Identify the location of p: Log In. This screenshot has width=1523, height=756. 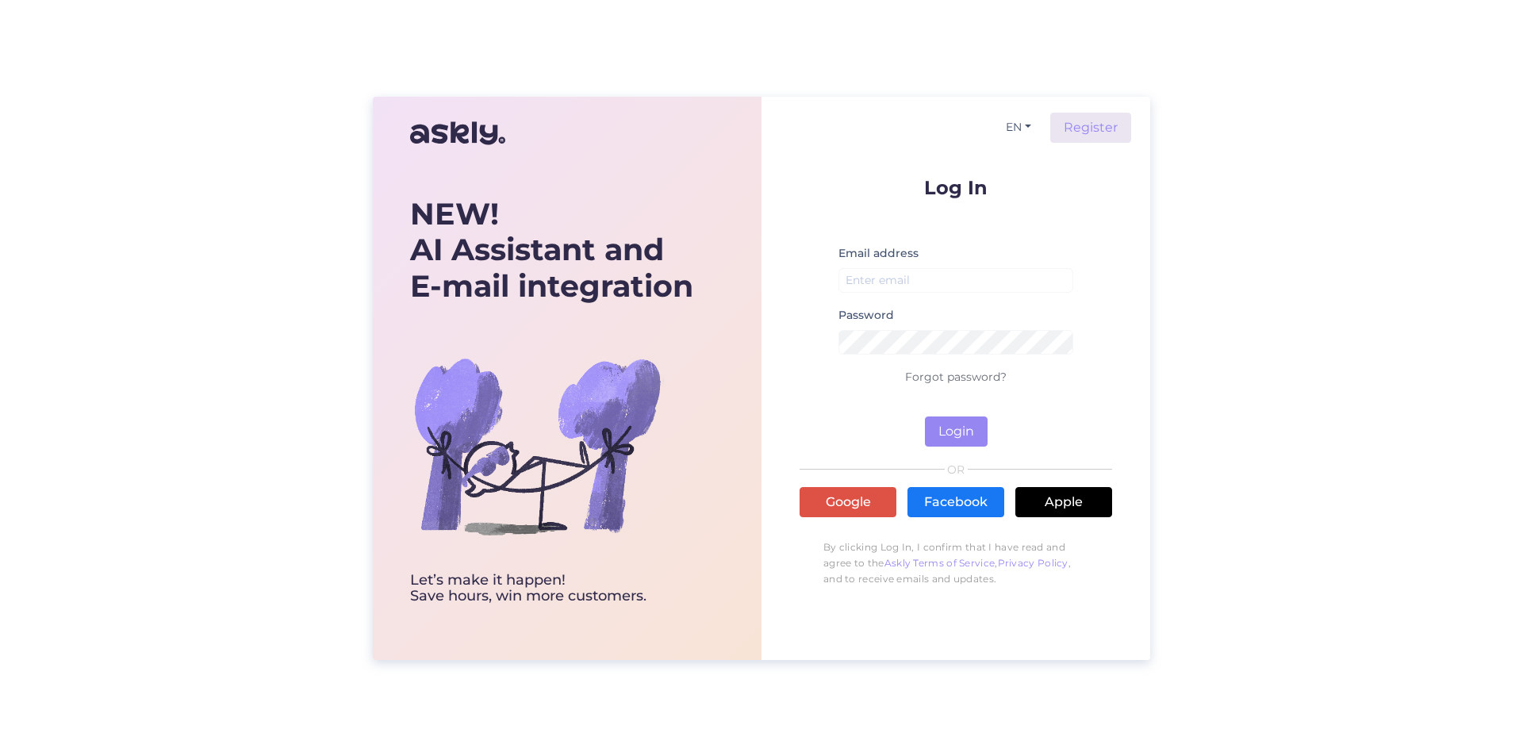
(956, 187).